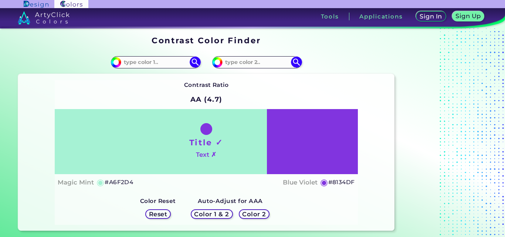 This screenshot has height=237, width=505. What do you see at coordinates (300, 182) in the screenshot?
I see `h4: Blue Violet` at bounding box center [300, 182].